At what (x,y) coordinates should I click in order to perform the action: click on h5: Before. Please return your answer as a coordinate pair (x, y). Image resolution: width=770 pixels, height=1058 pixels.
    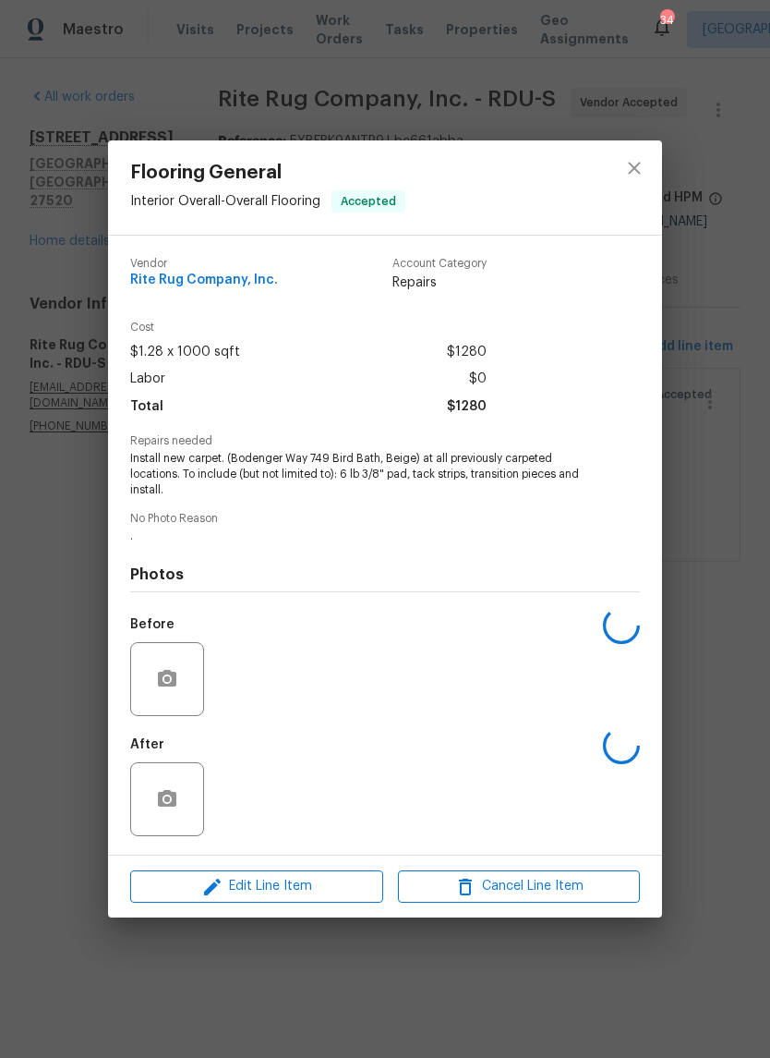
    Looking at the image, I should click on (152, 624).